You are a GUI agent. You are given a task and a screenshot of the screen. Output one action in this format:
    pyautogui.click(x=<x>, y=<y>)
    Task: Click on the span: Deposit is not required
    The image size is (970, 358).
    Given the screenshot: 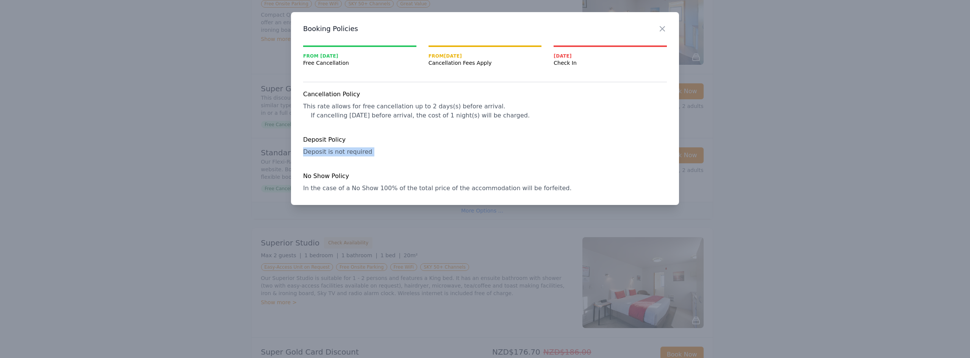 What is the action you would take?
    pyautogui.click(x=338, y=152)
    